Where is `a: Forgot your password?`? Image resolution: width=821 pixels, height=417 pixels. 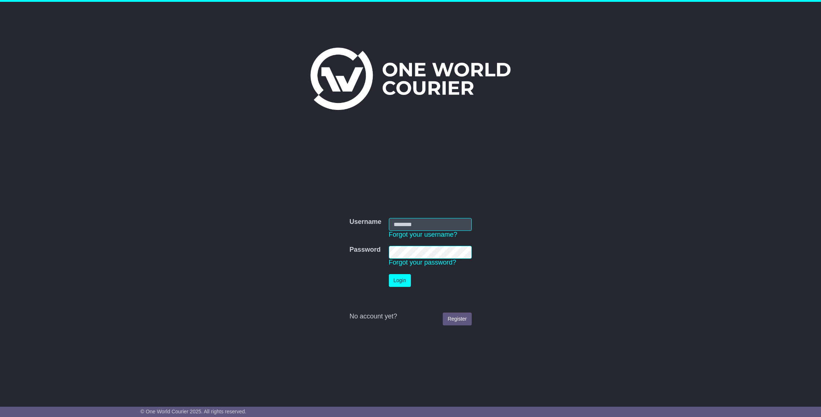 a: Forgot your password? is located at coordinates (423, 262).